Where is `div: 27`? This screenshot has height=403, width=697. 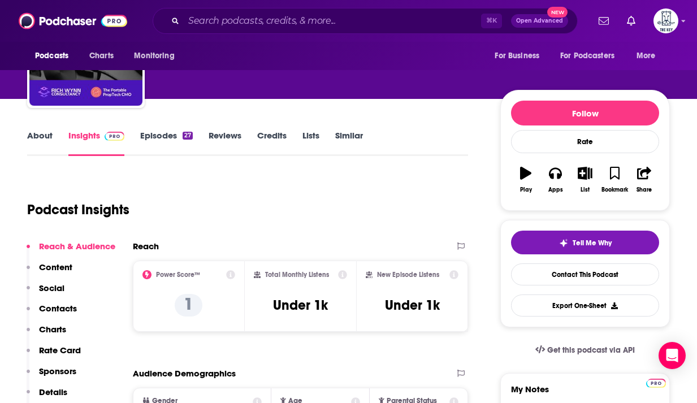
div: 27 is located at coordinates (188, 136).